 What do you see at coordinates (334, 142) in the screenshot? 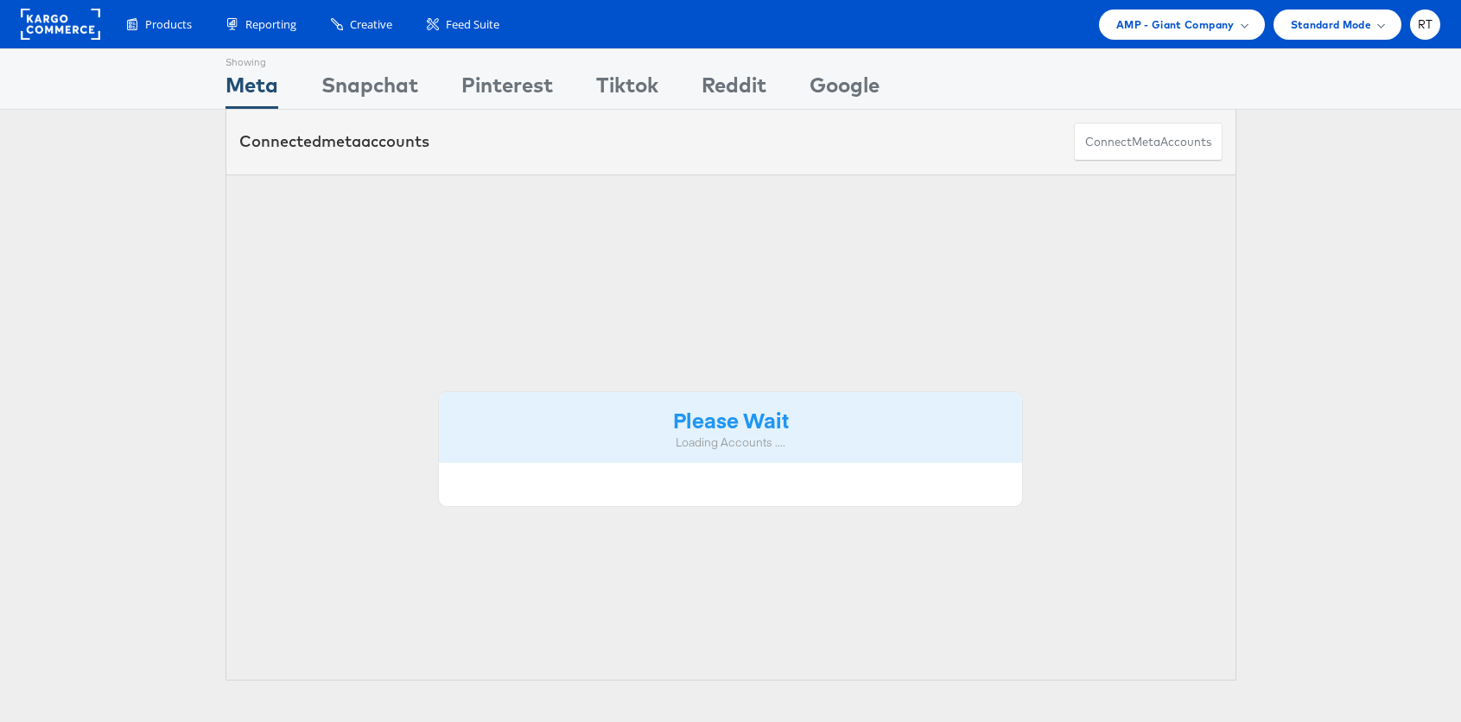
I see `div: Connected accounts` at bounding box center [334, 142].